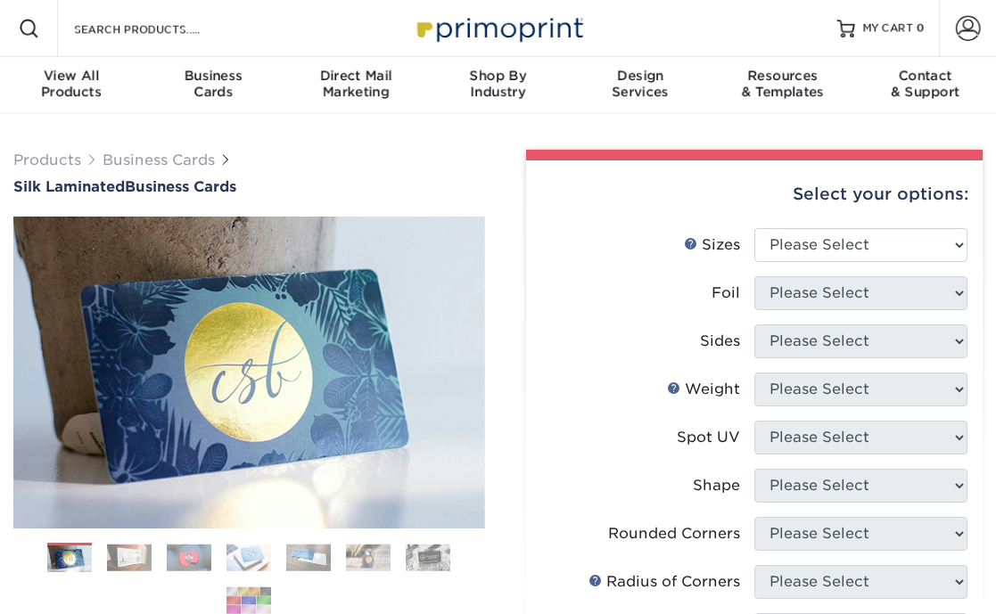 This screenshot has height=614, width=996. What do you see at coordinates (189, 557) in the screenshot?
I see `img: Business Cards 03` at bounding box center [189, 557].